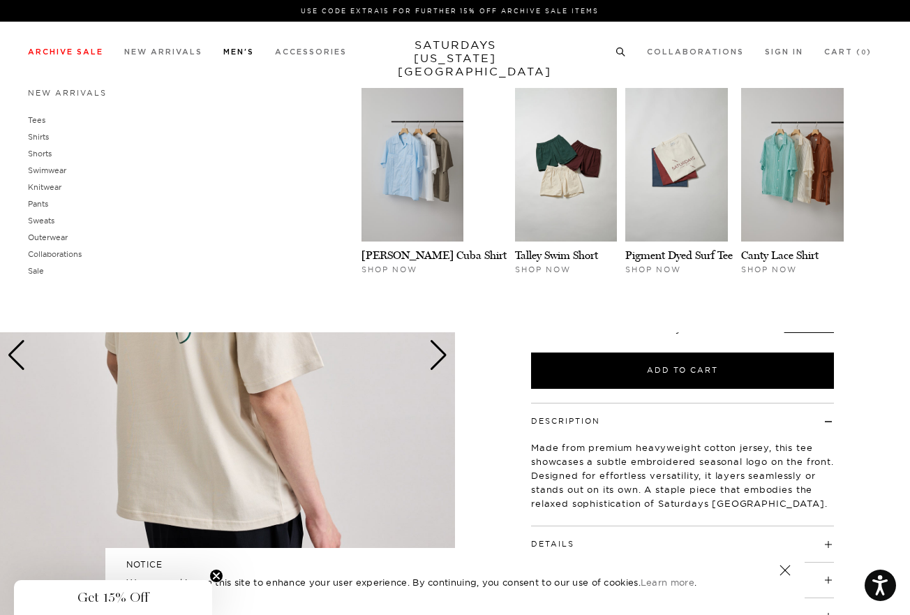  Describe the element at coordinates (430, 582) in the screenshot. I see `p: We use cookies on this site to enhance your user experience. By continuing, you consent to our us...` at that location.